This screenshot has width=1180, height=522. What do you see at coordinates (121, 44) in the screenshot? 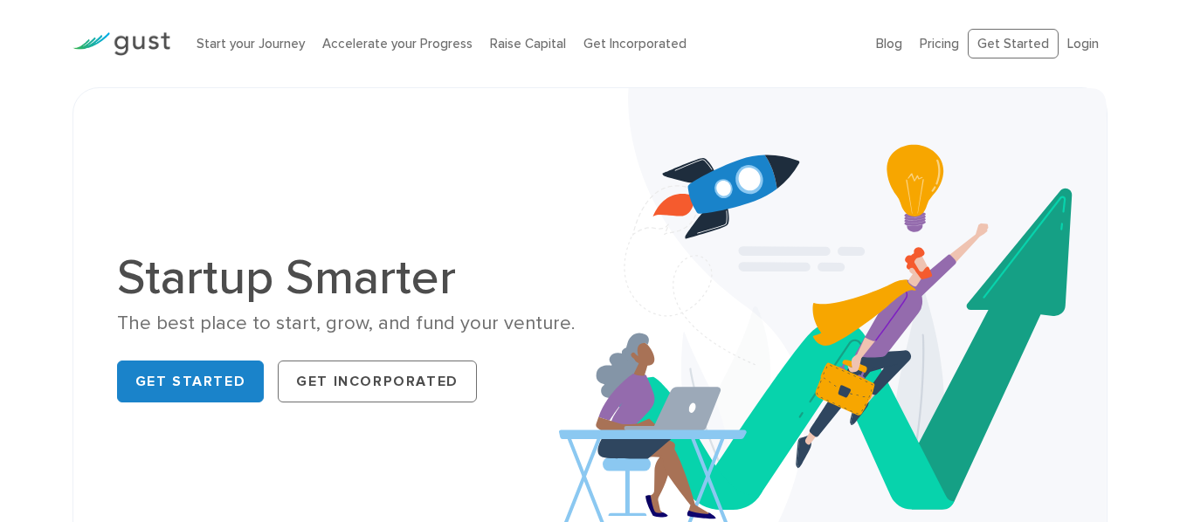
I see `img: Gust Logo` at bounding box center [121, 44].